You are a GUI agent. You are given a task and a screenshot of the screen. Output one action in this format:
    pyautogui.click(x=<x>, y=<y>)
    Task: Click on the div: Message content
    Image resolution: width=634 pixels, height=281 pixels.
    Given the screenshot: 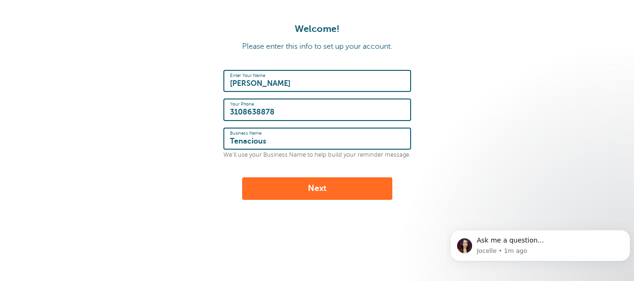 What is the action you would take?
    pyautogui.click(x=104, y=25)
    